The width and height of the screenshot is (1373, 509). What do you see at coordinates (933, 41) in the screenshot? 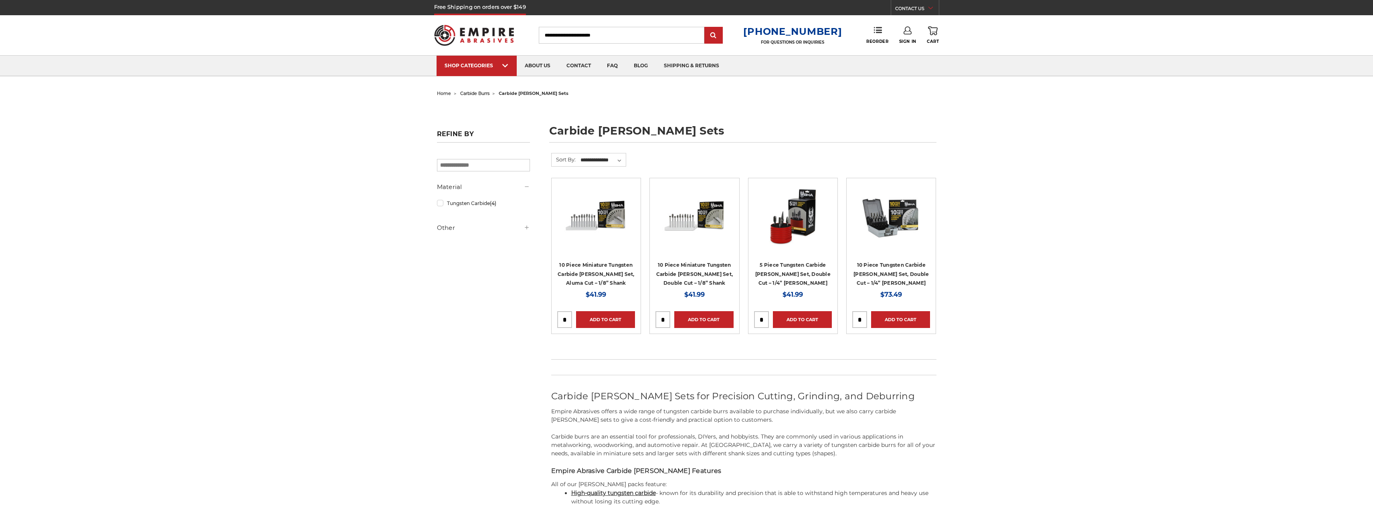
I see `span: Cart` at bounding box center [933, 41].